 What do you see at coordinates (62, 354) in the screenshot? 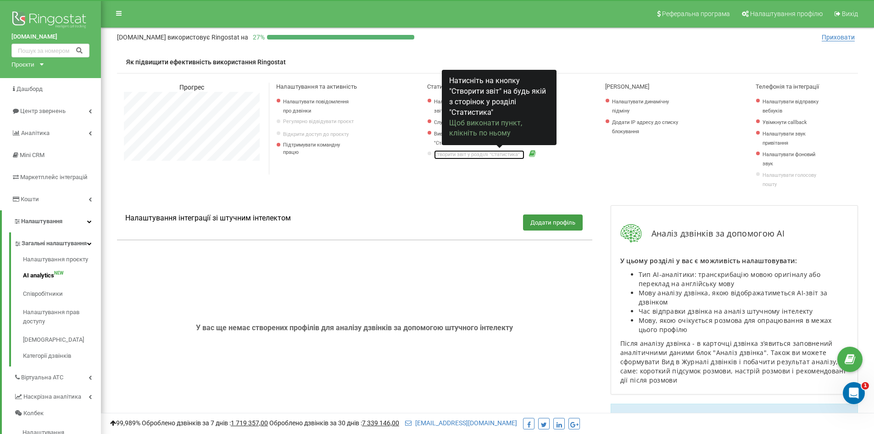
I see `a: Категорії дзвінків` at bounding box center [62, 354].